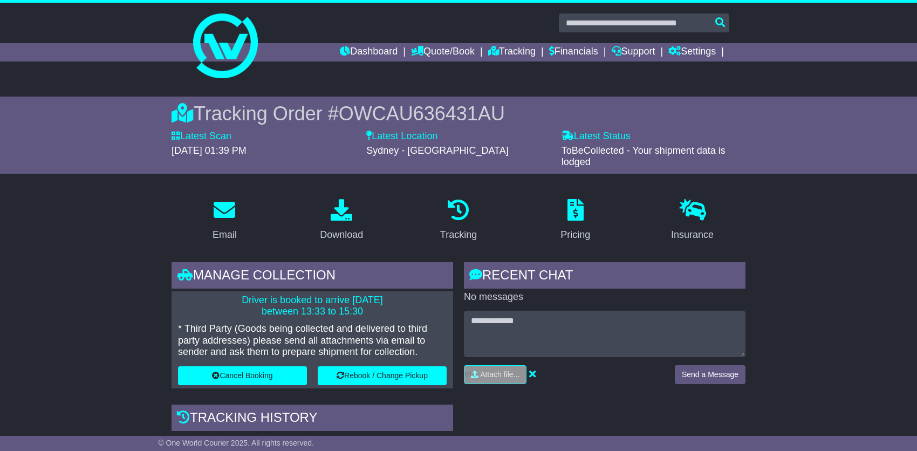 The height and width of the screenshot is (451, 917). Describe the element at coordinates (643, 156) in the screenshot. I see `span: ToBeCollected - Your shipment data is lodged` at that location.